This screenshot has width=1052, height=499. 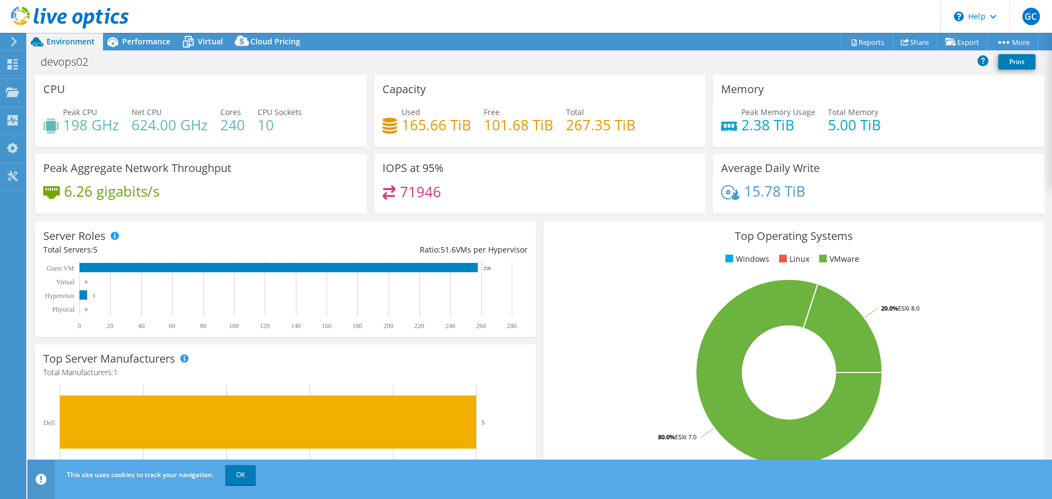 I want to click on span: Net CPU, so click(x=146, y=112).